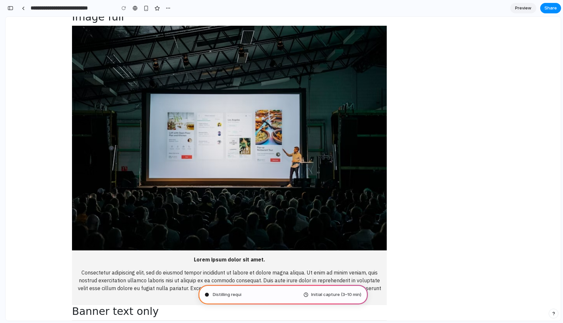  What do you see at coordinates (224, 243) in the screenshot?
I see `h3: Lorem ipsum dolor sit amet.` at bounding box center [224, 243].